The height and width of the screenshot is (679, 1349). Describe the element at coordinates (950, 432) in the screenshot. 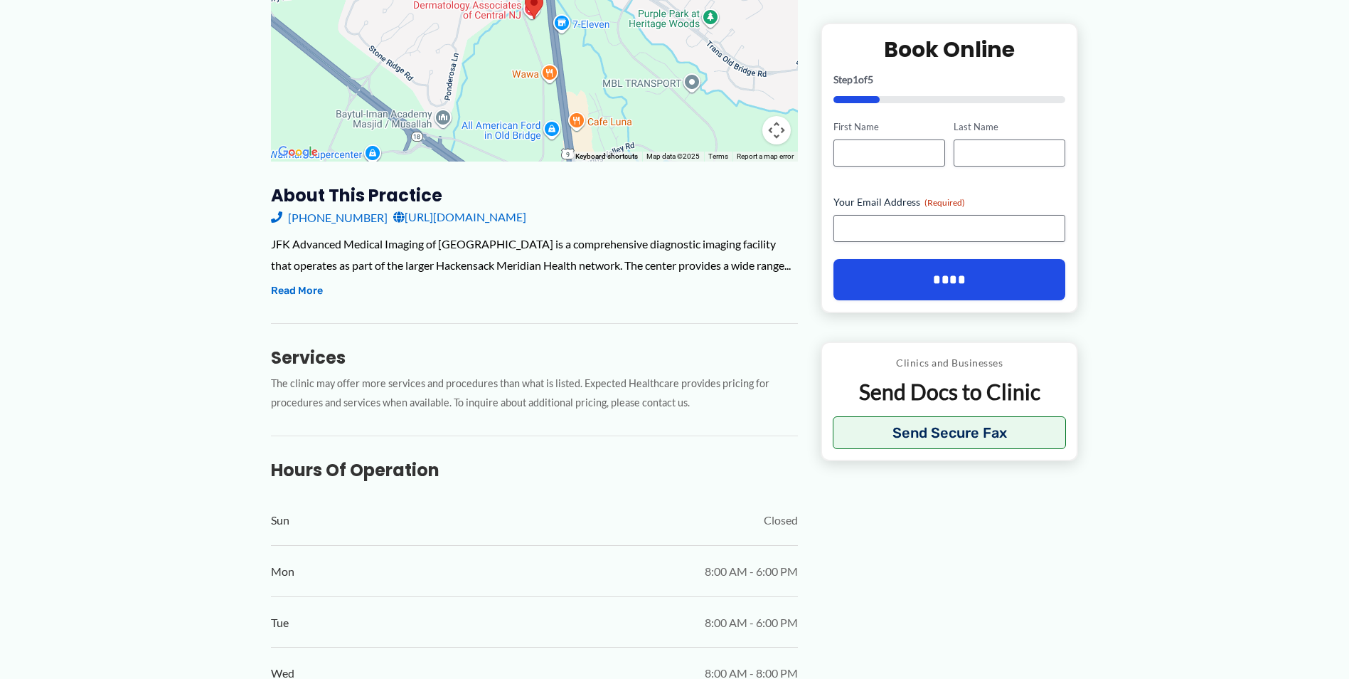

I see `button: Send Secure Fax` at that location.